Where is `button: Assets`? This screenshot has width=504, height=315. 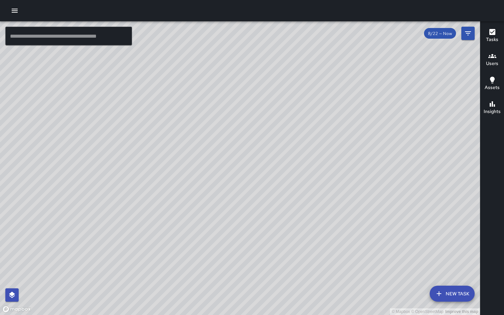
button: Assets is located at coordinates (492, 84).